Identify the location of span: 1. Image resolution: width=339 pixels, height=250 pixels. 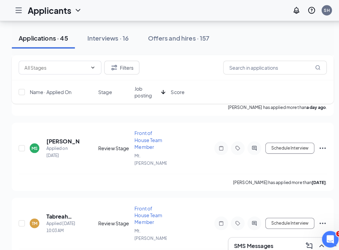
(333, 230).